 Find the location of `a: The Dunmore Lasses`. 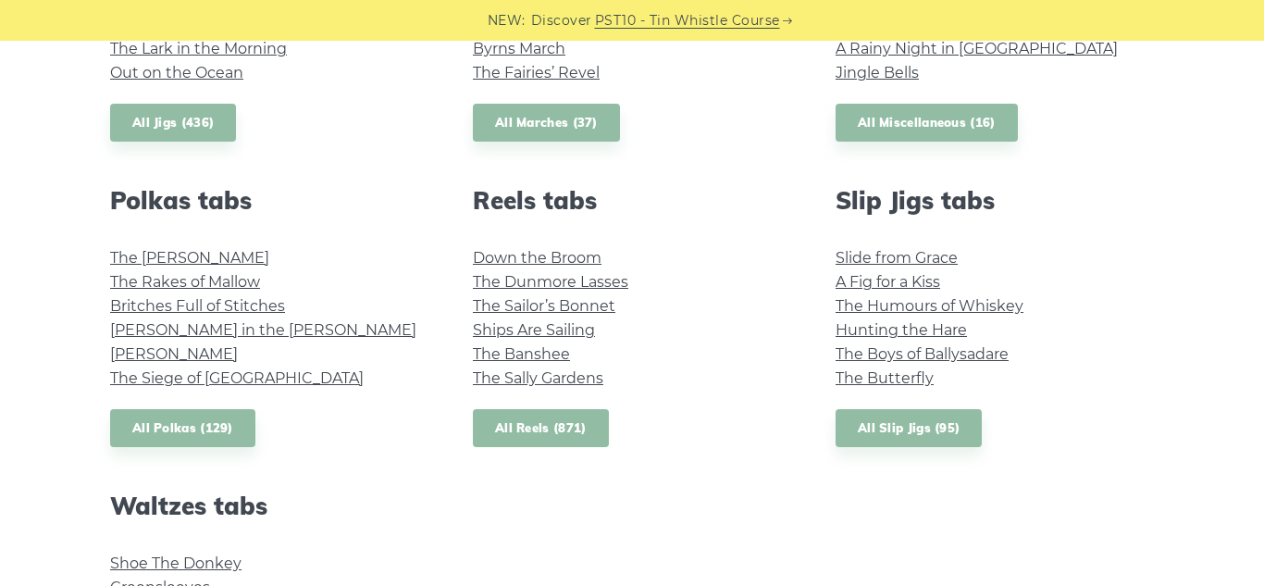

a: The Dunmore Lasses is located at coordinates (550, 281).